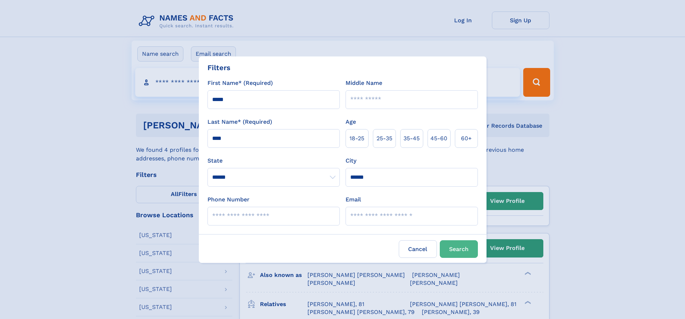  What do you see at coordinates (240, 83) in the screenshot?
I see `label: First Name* (Required)` at bounding box center [240, 83].